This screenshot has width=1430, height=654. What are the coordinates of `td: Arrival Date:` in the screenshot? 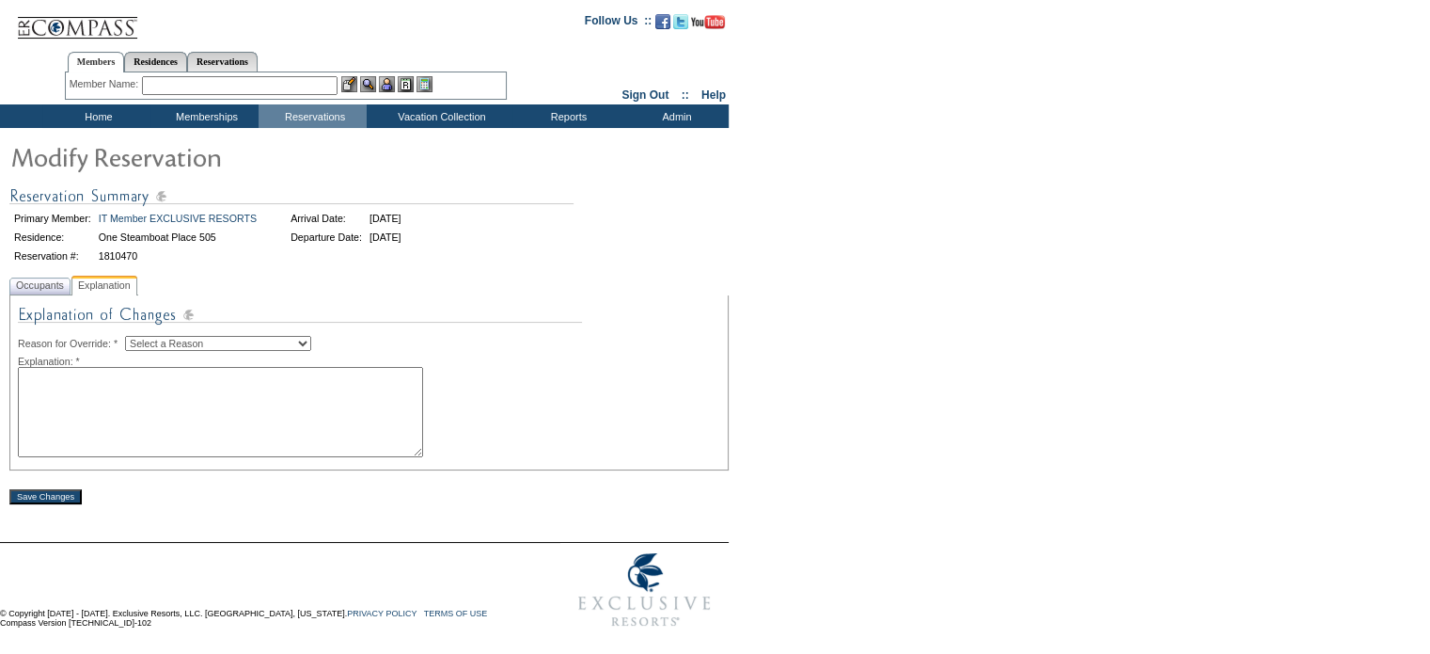 It's located at (326, 218).